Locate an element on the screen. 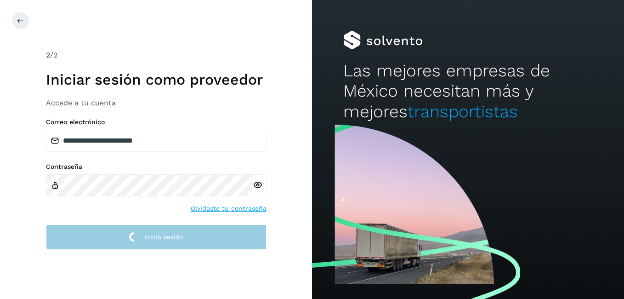  div: /2 is located at coordinates (156, 55).